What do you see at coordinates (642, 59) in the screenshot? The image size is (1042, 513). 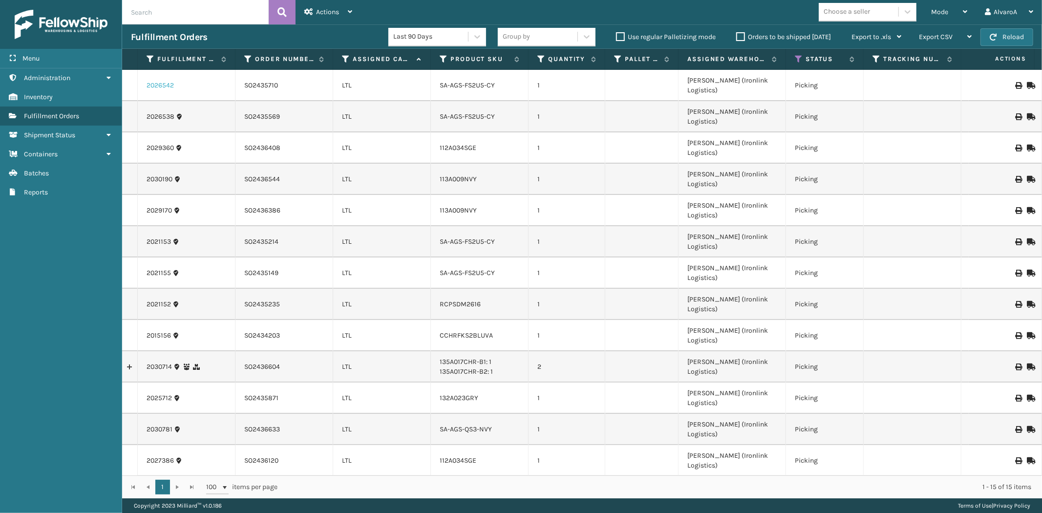 I see `label: Pallet Name` at bounding box center [642, 59].